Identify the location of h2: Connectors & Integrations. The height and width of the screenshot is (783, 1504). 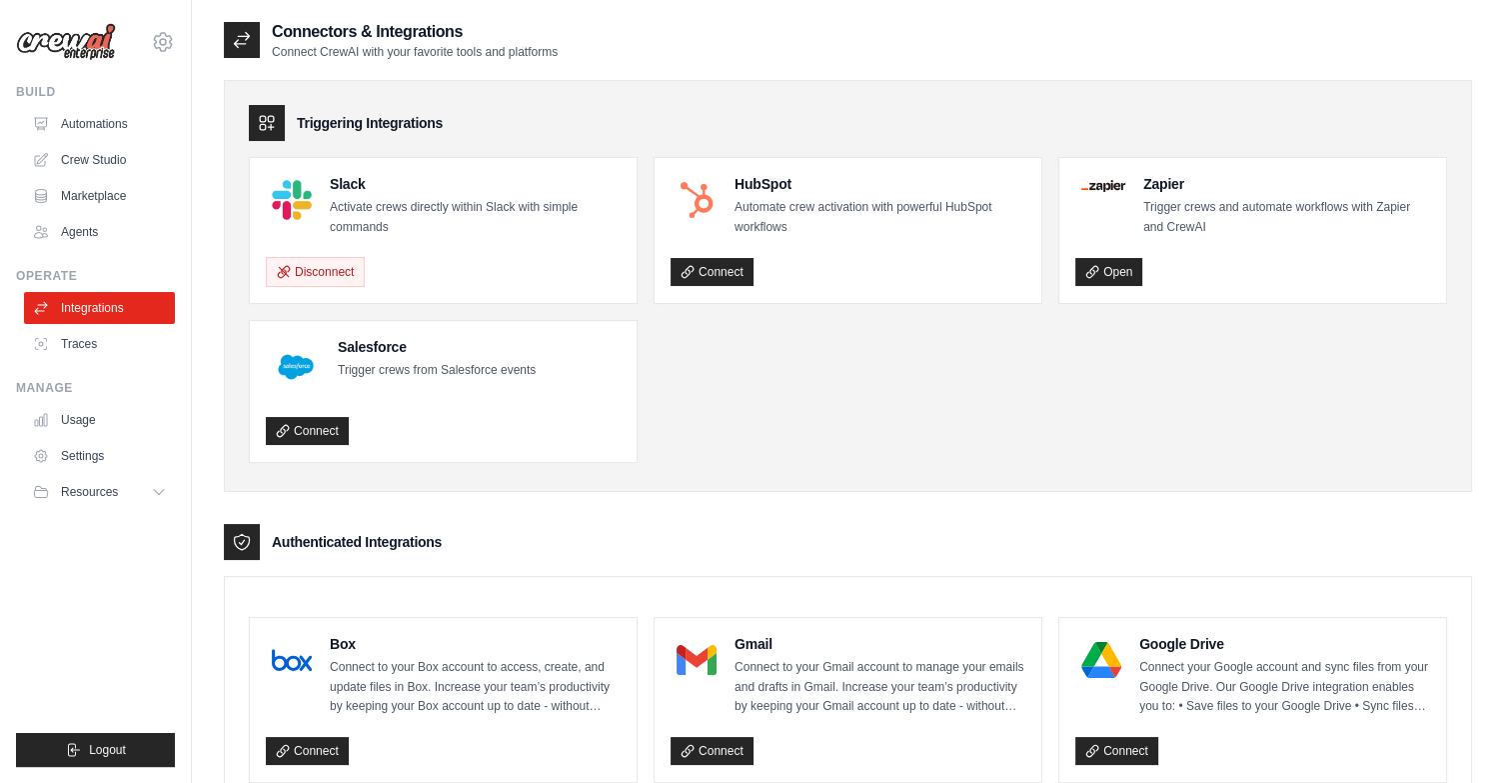
(415, 32).